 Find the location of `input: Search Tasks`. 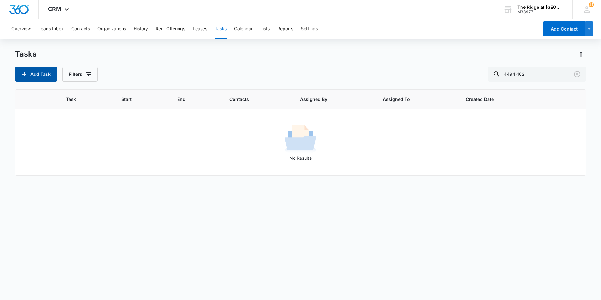

input: Search Tasks is located at coordinates (537, 74).